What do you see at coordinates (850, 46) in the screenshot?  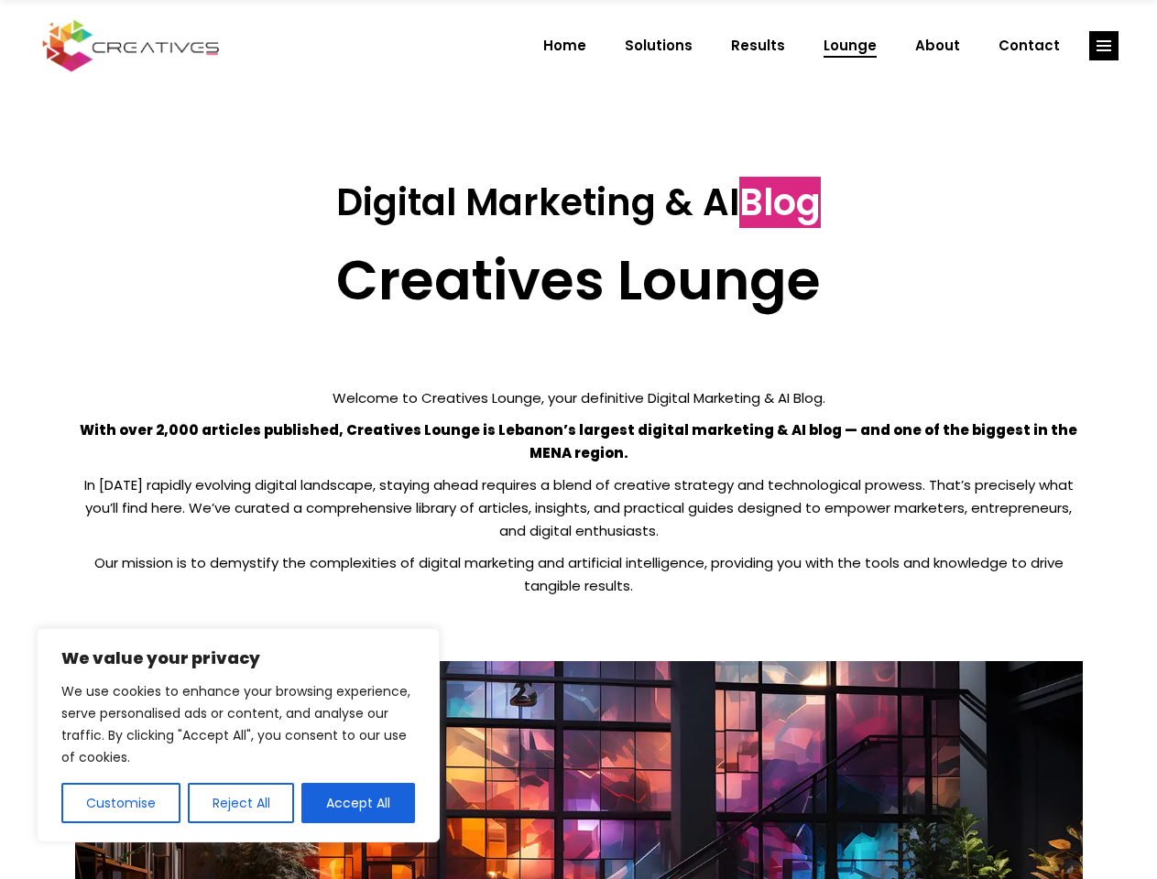 I see `span: Lounge` at bounding box center [850, 46].